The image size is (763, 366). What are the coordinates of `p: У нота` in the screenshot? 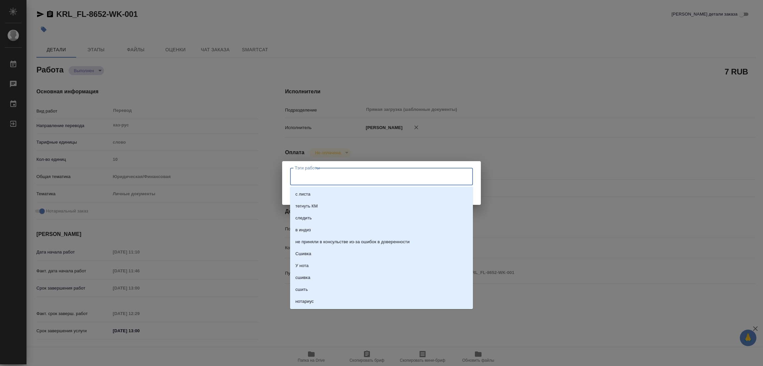 It's located at (302, 266).